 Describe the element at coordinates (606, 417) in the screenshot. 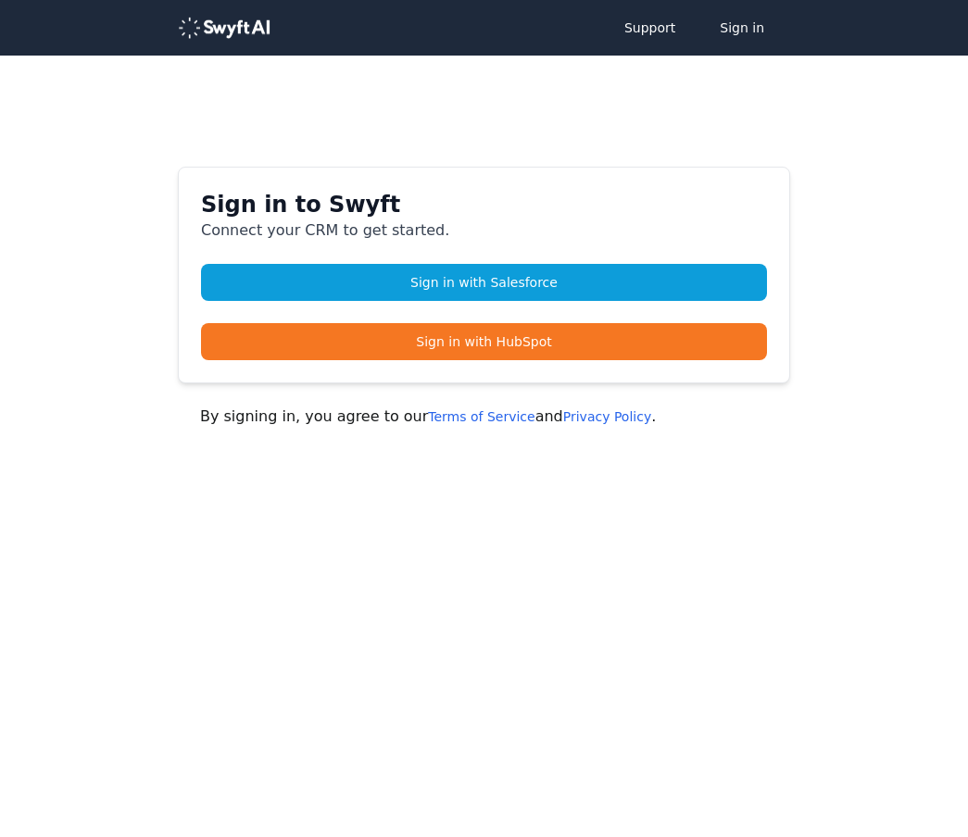

I see `a: Privacy Policy` at that location.